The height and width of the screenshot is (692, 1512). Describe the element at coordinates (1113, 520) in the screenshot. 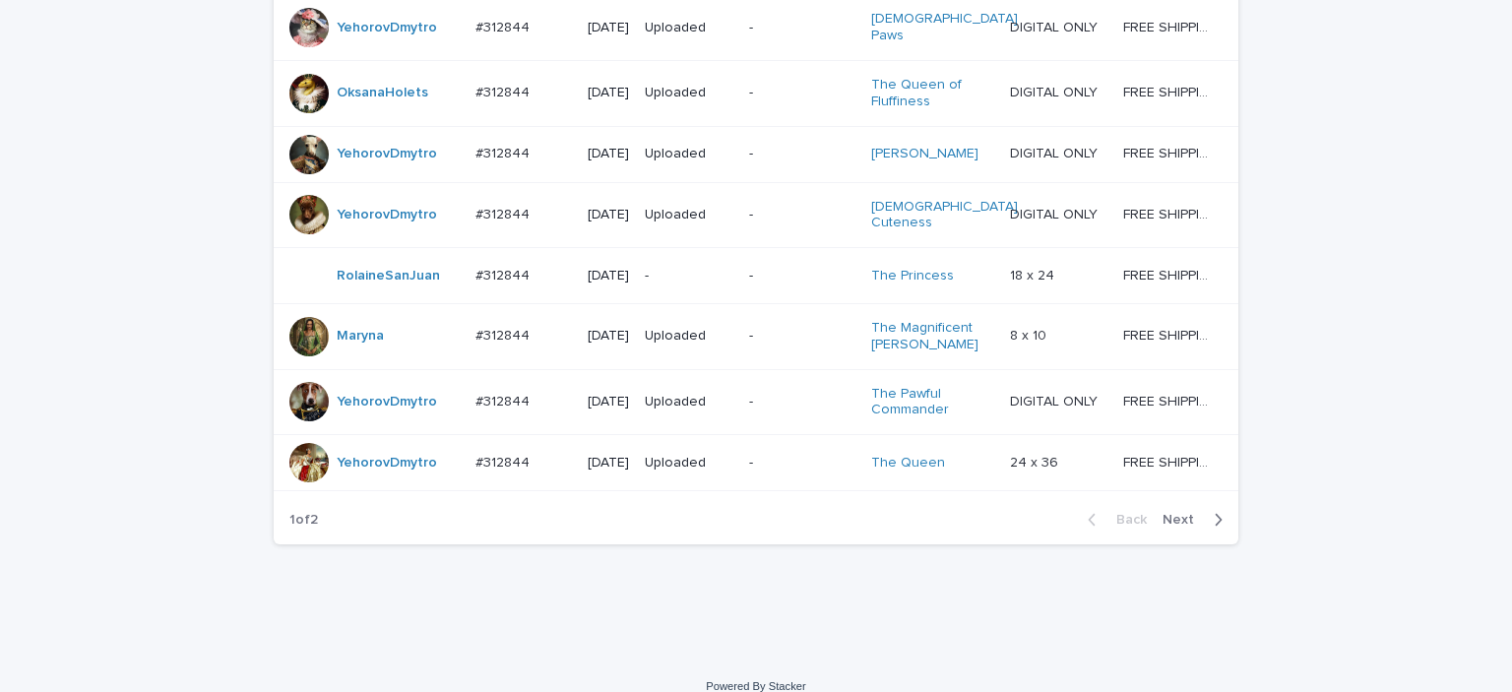

I see `button: Back` at that location.